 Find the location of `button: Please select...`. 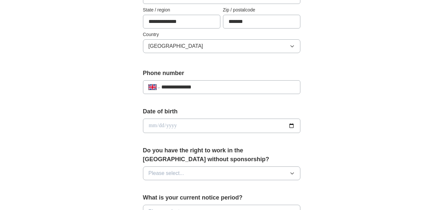

button: Please select... is located at coordinates (222, 174).